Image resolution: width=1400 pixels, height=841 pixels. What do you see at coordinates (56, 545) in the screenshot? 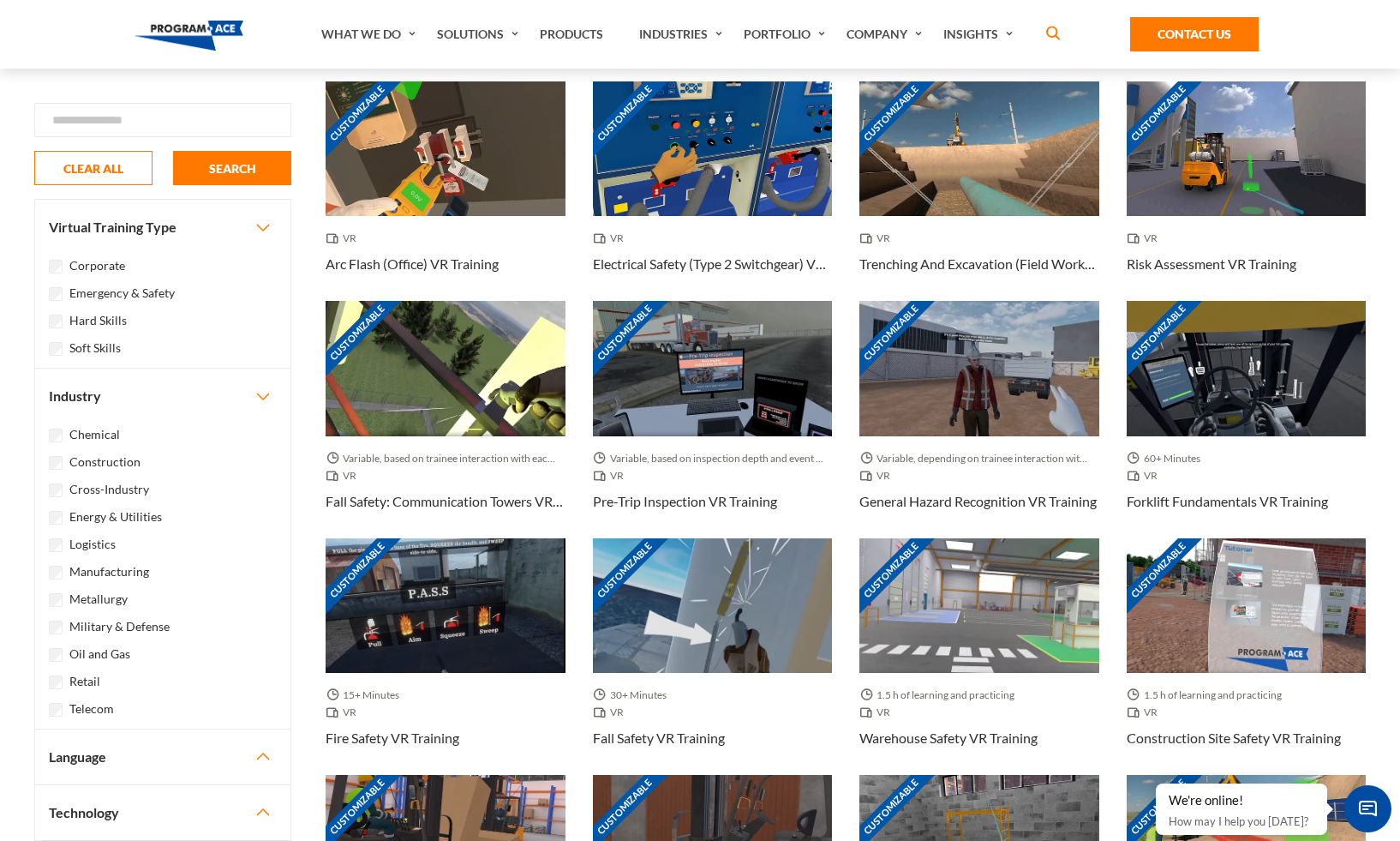
I see `input: Logistics` at bounding box center [56, 545].